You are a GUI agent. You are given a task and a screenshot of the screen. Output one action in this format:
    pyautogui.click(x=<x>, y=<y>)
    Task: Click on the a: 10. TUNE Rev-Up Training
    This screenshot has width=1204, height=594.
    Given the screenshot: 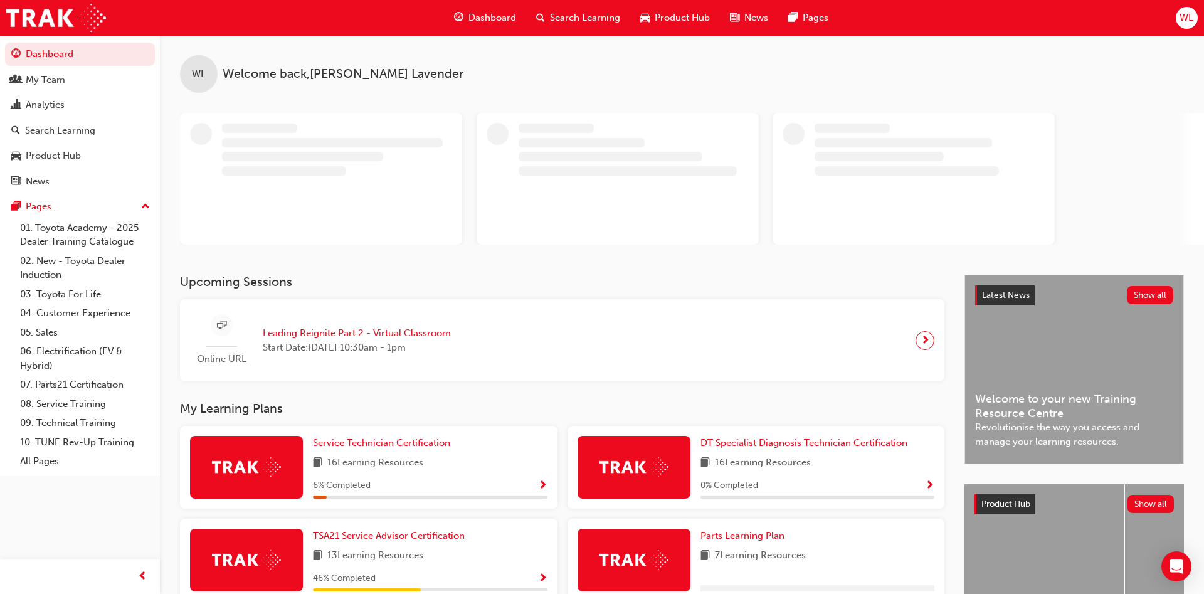 What is the action you would take?
    pyautogui.click(x=85, y=442)
    